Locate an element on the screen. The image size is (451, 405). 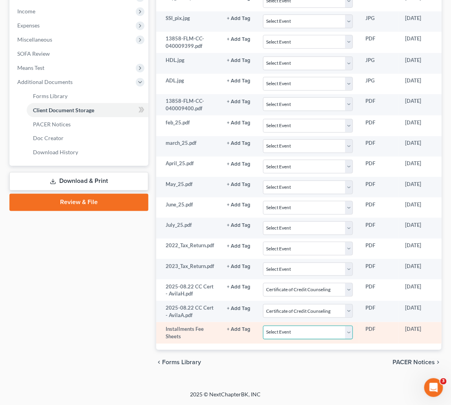
td: 2022_Tax_Return.pdf is located at coordinates (188, 249).